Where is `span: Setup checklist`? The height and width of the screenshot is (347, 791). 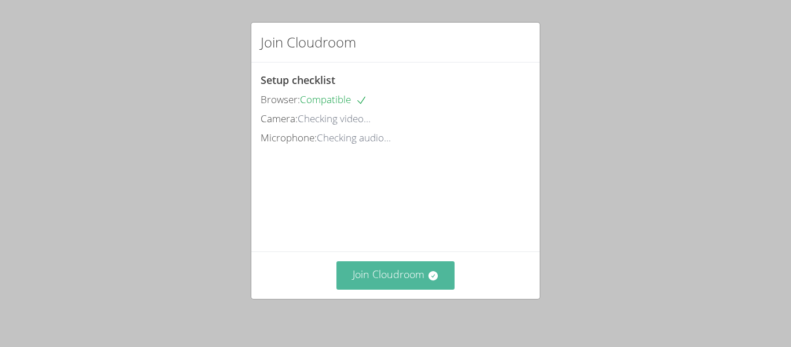
span: Setup checklist is located at coordinates (298, 80).